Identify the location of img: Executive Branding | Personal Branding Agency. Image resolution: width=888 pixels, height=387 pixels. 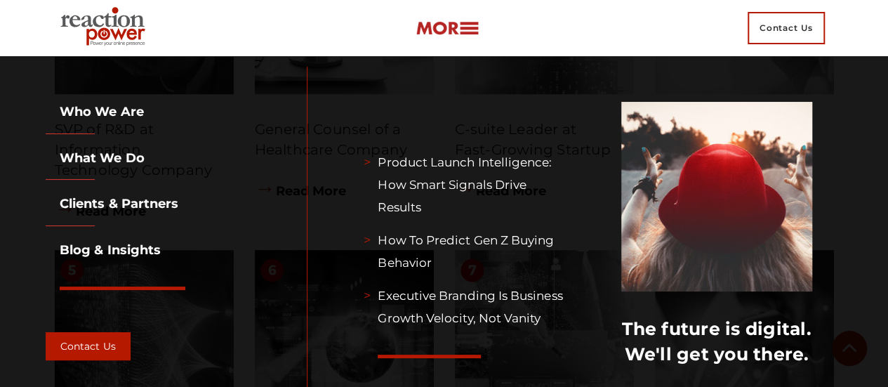
(105, 28).